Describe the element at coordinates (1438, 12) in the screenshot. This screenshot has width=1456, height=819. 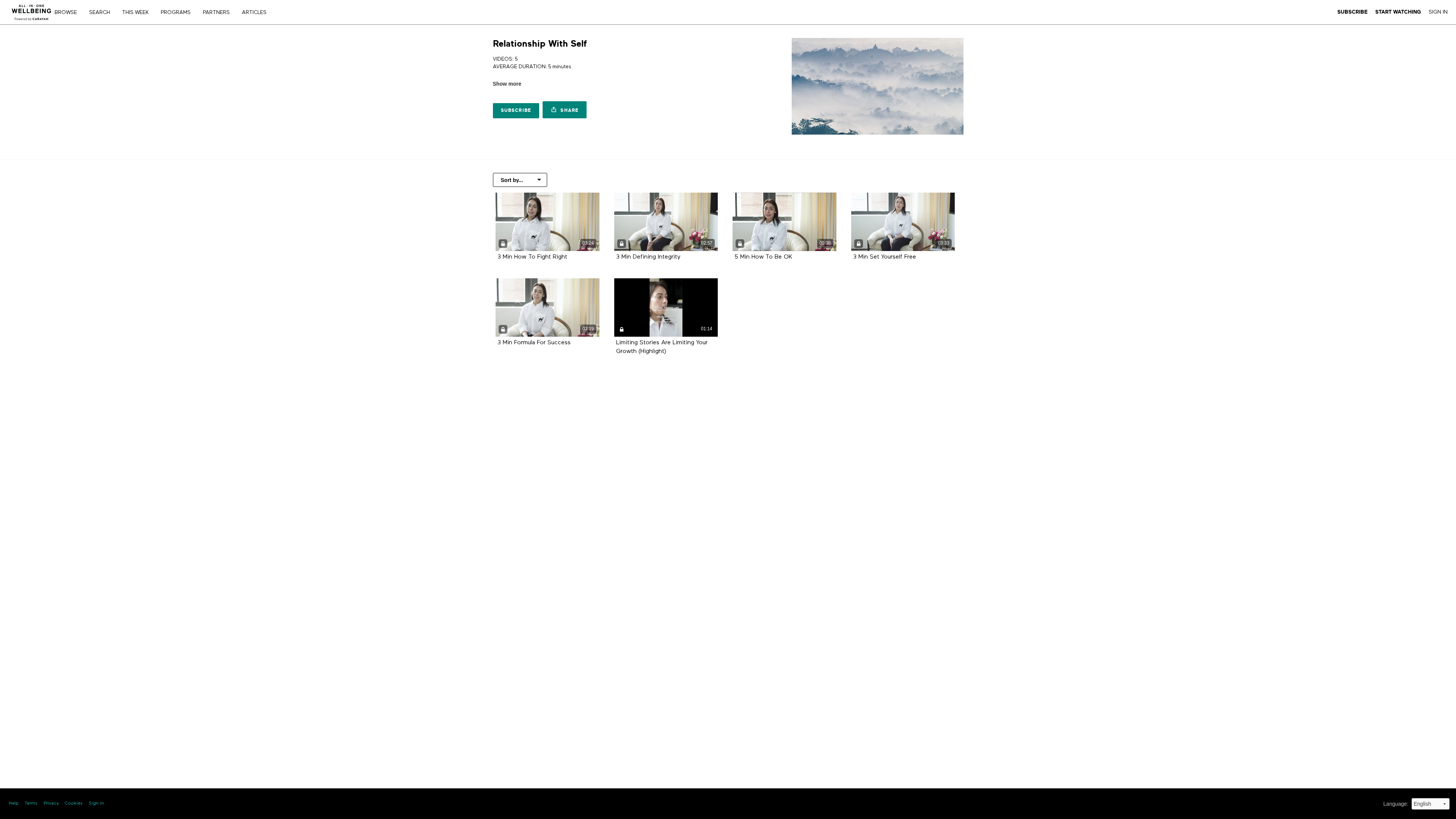
I see `a: Sign In` at that location.